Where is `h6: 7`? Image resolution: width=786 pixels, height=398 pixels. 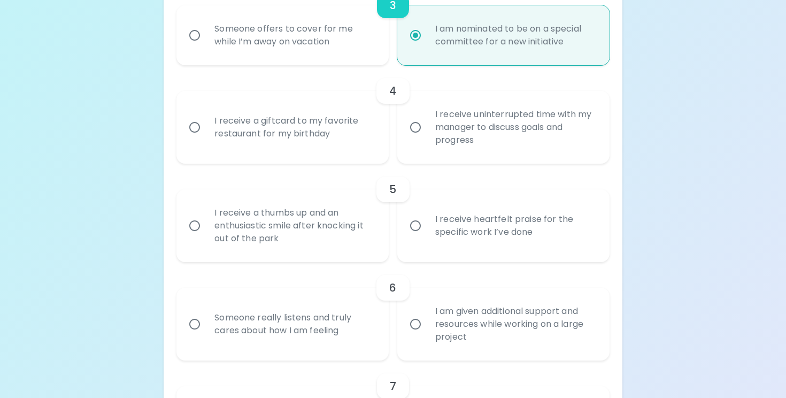
h6: 7 is located at coordinates (393, 386).